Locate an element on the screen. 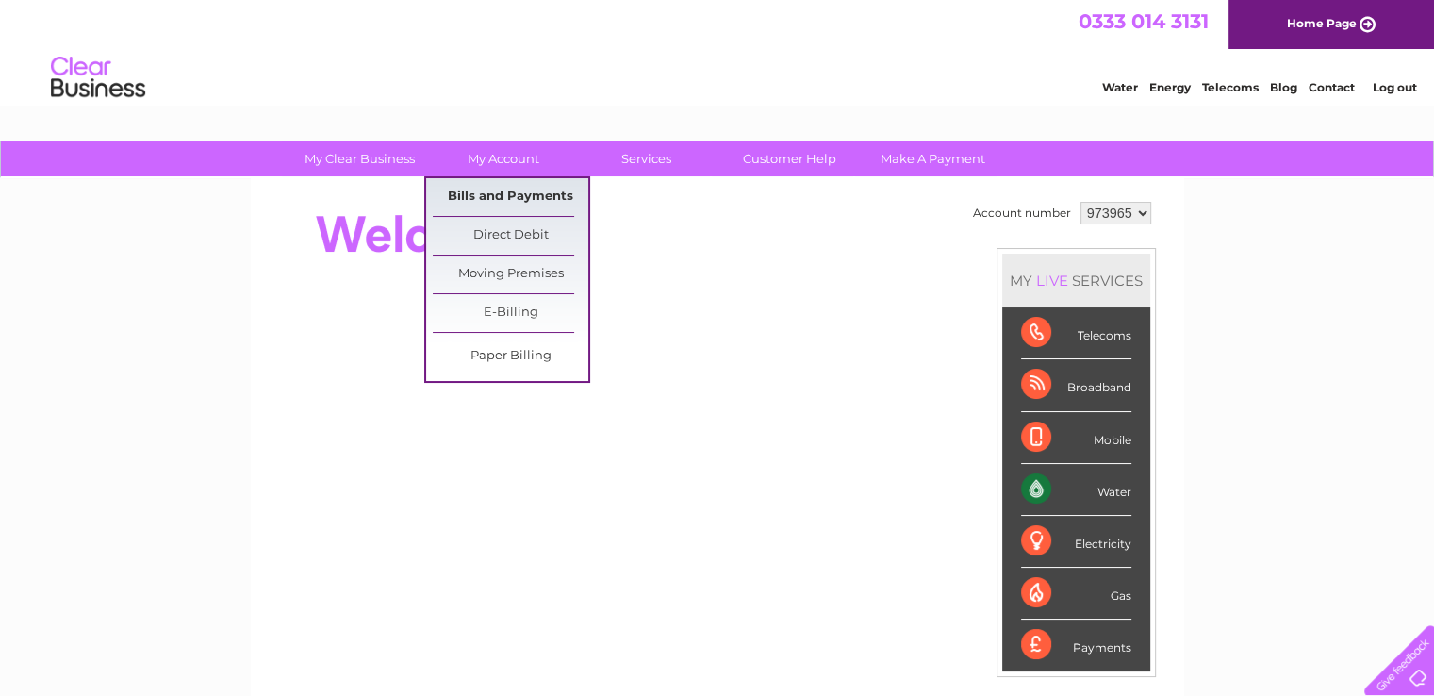 Image resolution: width=1434 pixels, height=696 pixels. div: Electricity is located at coordinates (1075, 541).